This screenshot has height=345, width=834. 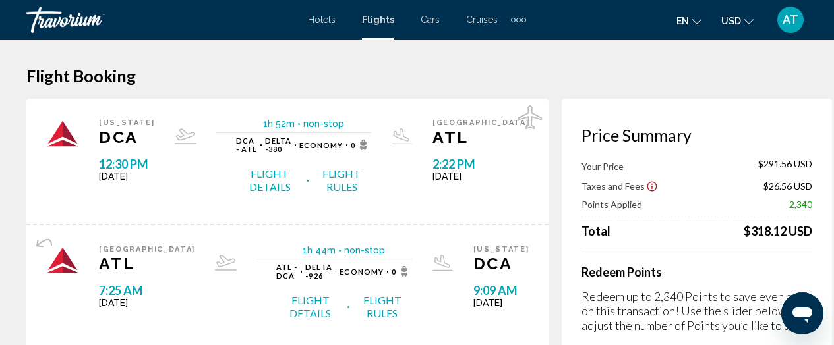 What do you see at coordinates (482, 20) in the screenshot?
I see `span: Cruises` at bounding box center [482, 20].